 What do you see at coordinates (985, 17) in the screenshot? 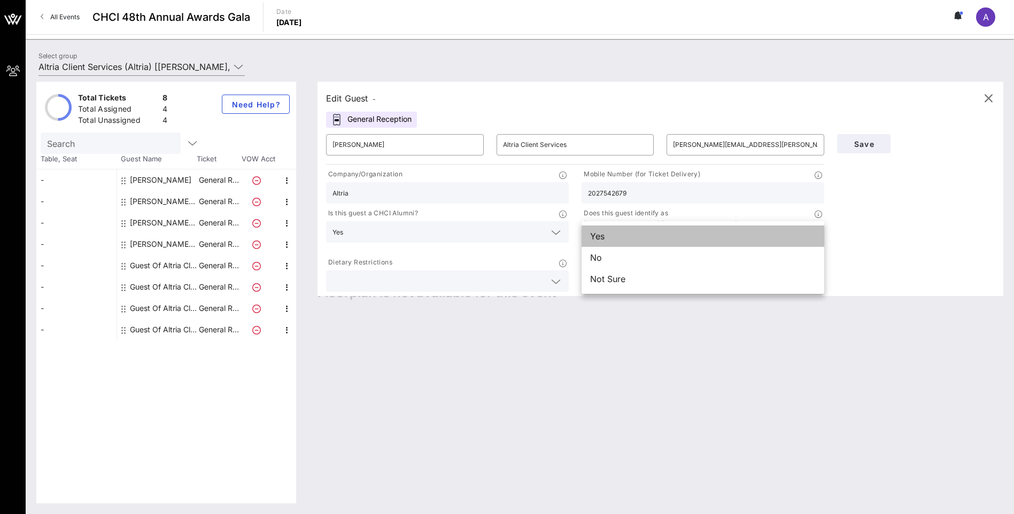
I see `div: A` at bounding box center [985, 17].